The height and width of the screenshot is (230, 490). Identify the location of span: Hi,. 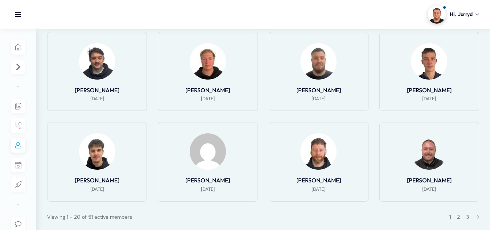
(453, 14).